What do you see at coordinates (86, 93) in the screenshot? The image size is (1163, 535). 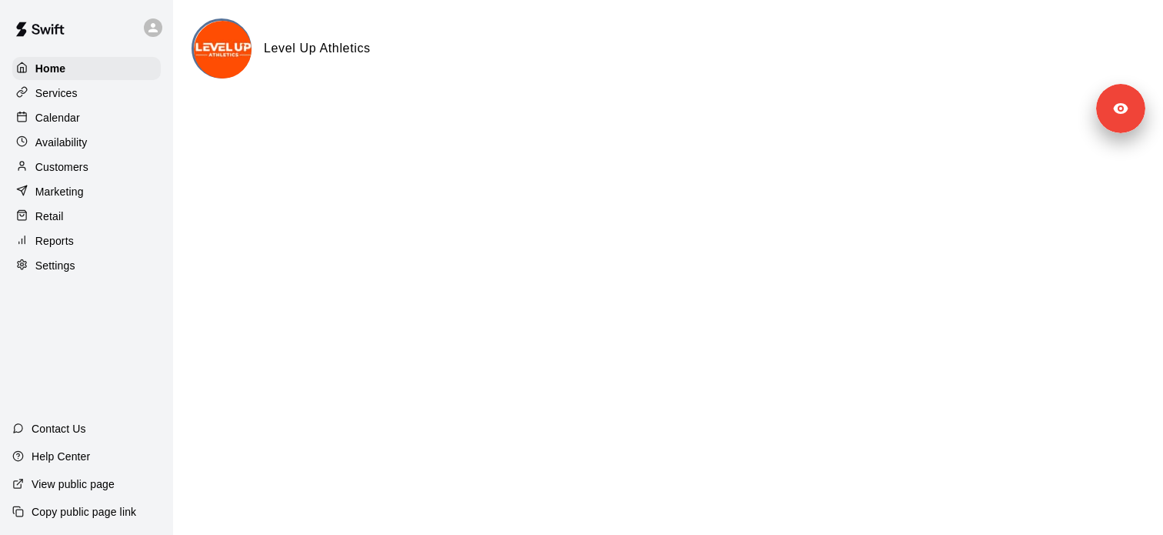 I see `a: Services` at bounding box center [86, 93].